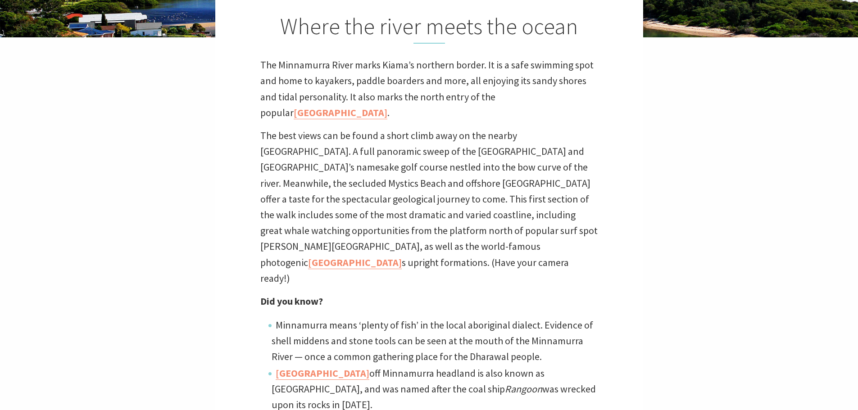 This screenshot has height=410, width=858. I want to click on p: The Minnamurra River marks Kiama’s northern border. It is a safe swimming spot and home to kayake..., so click(429, 89).